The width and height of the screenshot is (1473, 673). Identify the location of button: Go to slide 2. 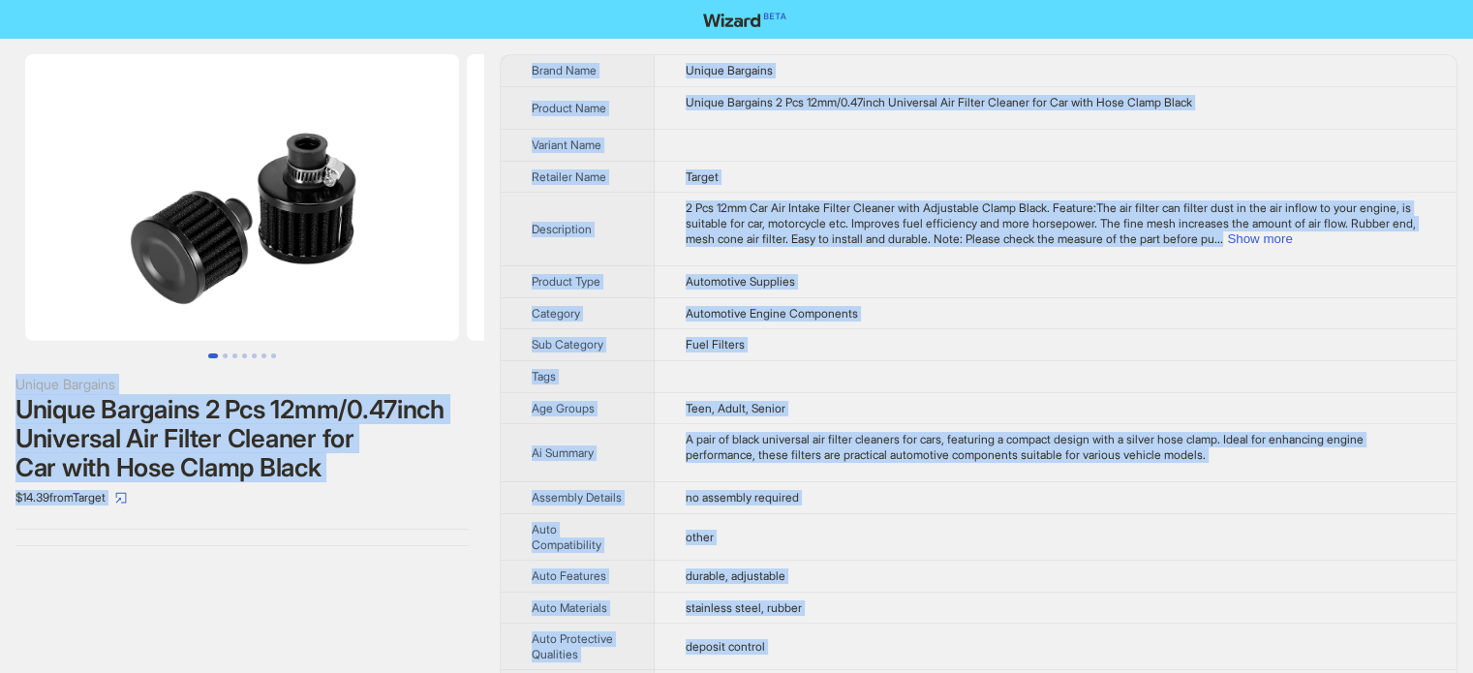
(225, 355).